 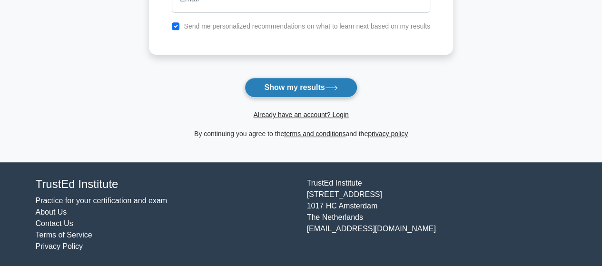 What do you see at coordinates (301, 134) in the screenshot?
I see `div: By continuing you agree to the and the` at bounding box center [301, 134].